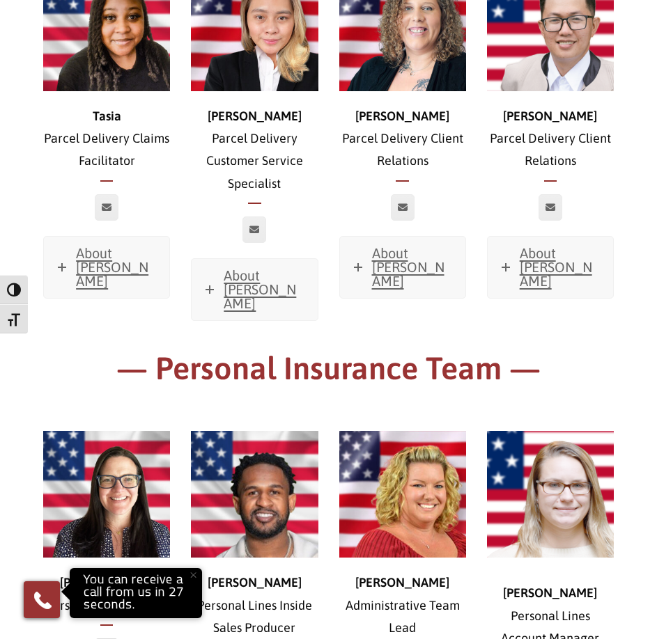  What do you see at coordinates (254, 150) in the screenshot?
I see `p: Parcel Delivery Customer Service Specialist` at bounding box center [254, 150].